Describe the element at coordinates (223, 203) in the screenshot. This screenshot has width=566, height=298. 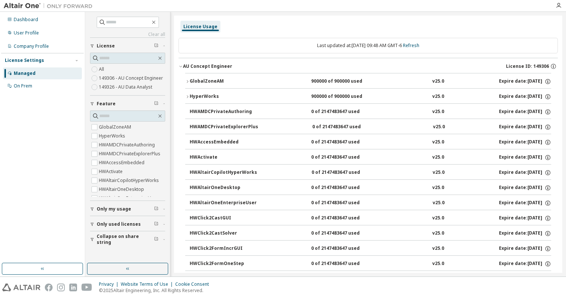
I see `div: HWAltairOneEnterpriseUser` at that location.